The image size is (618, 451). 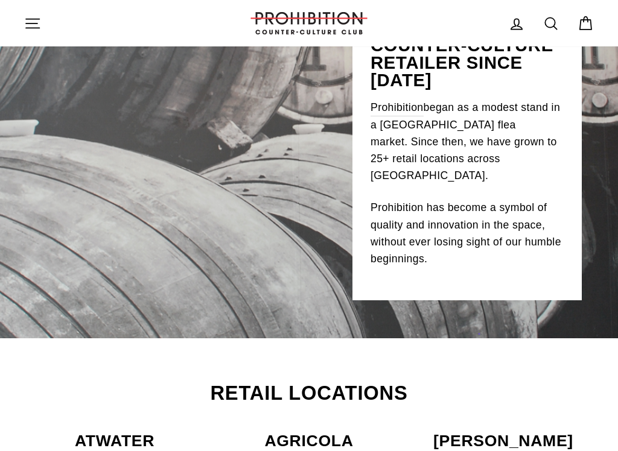 I want to click on img: PROHIBITION COUNTER-CULTURE CLUB, so click(x=309, y=23).